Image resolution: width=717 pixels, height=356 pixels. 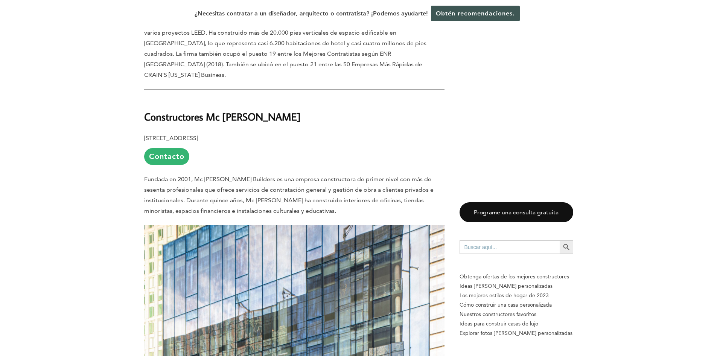 What do you see at coordinates (499, 323) in the screenshot?
I see `font: Ideas para construir casas de lujo` at bounding box center [499, 323].